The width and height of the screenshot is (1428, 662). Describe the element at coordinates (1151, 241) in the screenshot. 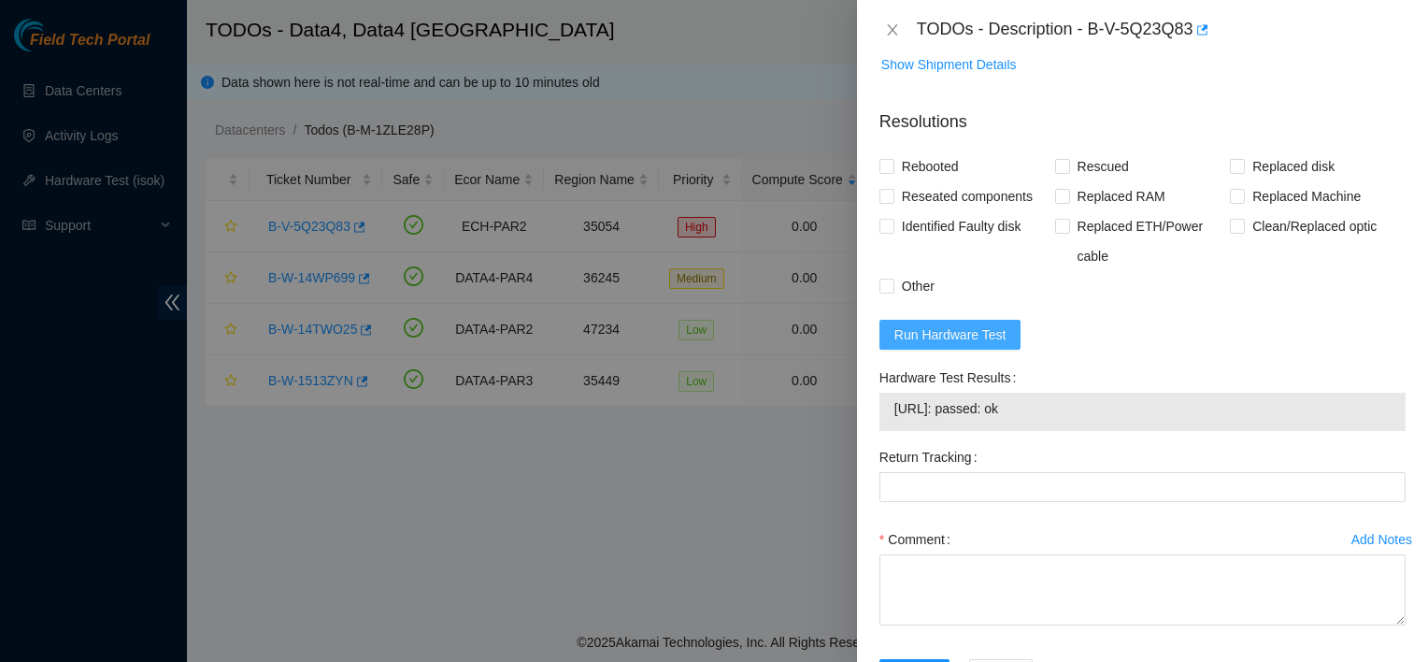

I see `span: Replaced ETH/Power cable` at that location.